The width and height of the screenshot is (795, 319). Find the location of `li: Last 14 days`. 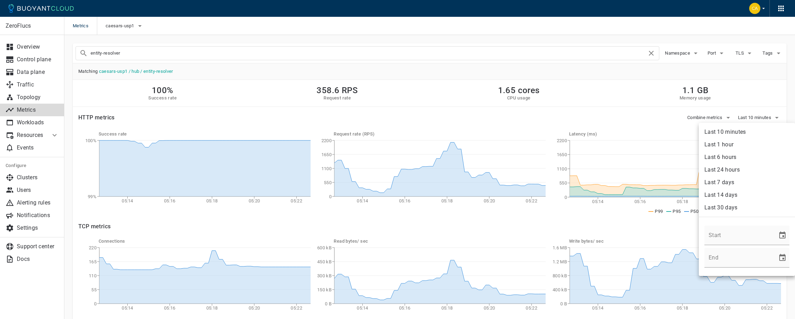

li: Last 14 days is located at coordinates (747, 195).